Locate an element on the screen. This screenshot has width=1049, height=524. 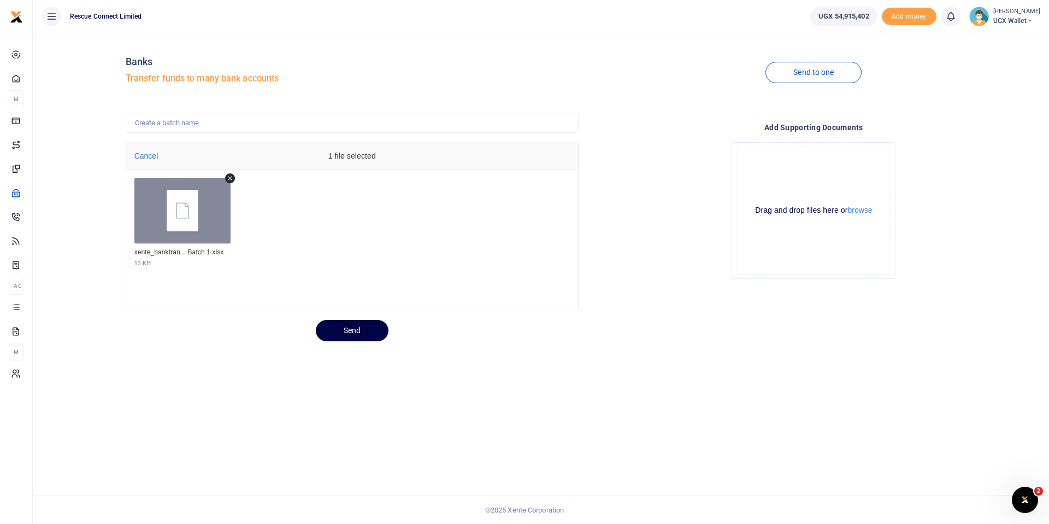
a: logo-small logo-large logo-large is located at coordinates (16, 16).